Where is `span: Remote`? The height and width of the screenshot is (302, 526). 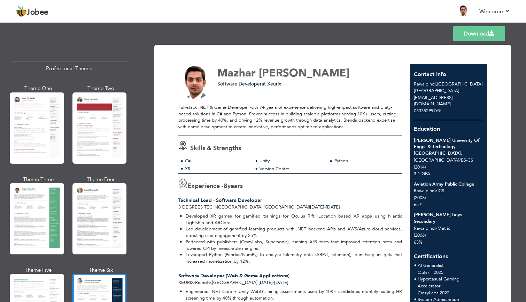
span: Remote is located at coordinates (203, 283).